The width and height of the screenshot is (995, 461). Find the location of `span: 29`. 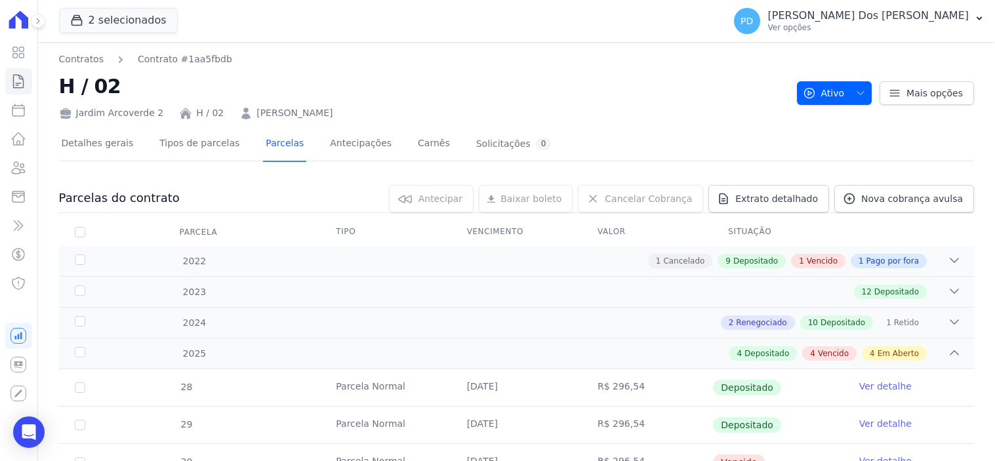

span: 29 is located at coordinates (186, 425).